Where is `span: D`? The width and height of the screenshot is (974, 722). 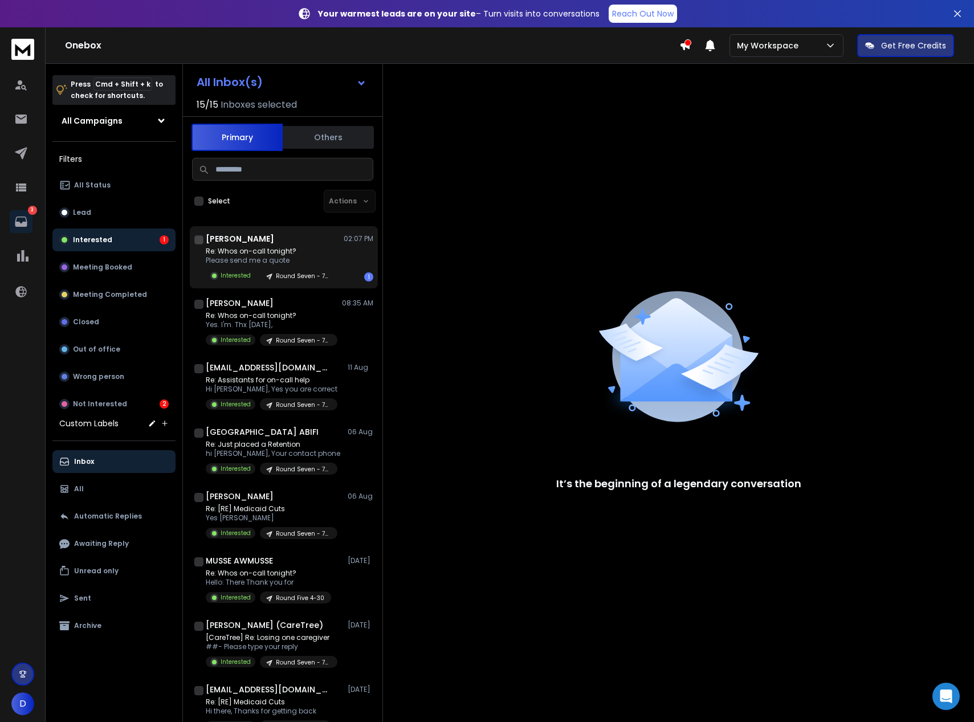 span: D is located at coordinates (23, 704).